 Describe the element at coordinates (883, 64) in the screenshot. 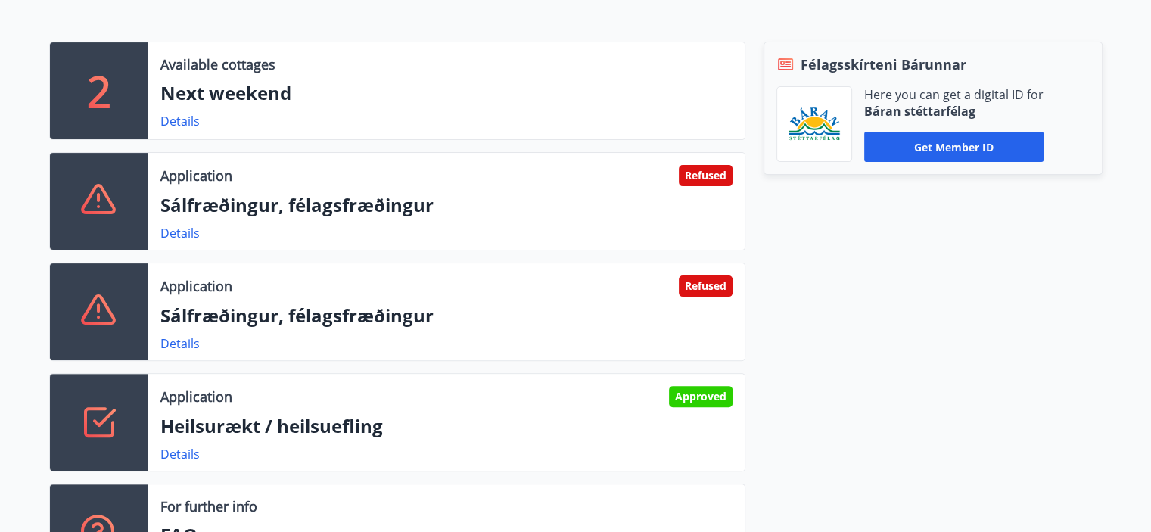

I see `span: Félagsskírteni Bárunnar` at that location.